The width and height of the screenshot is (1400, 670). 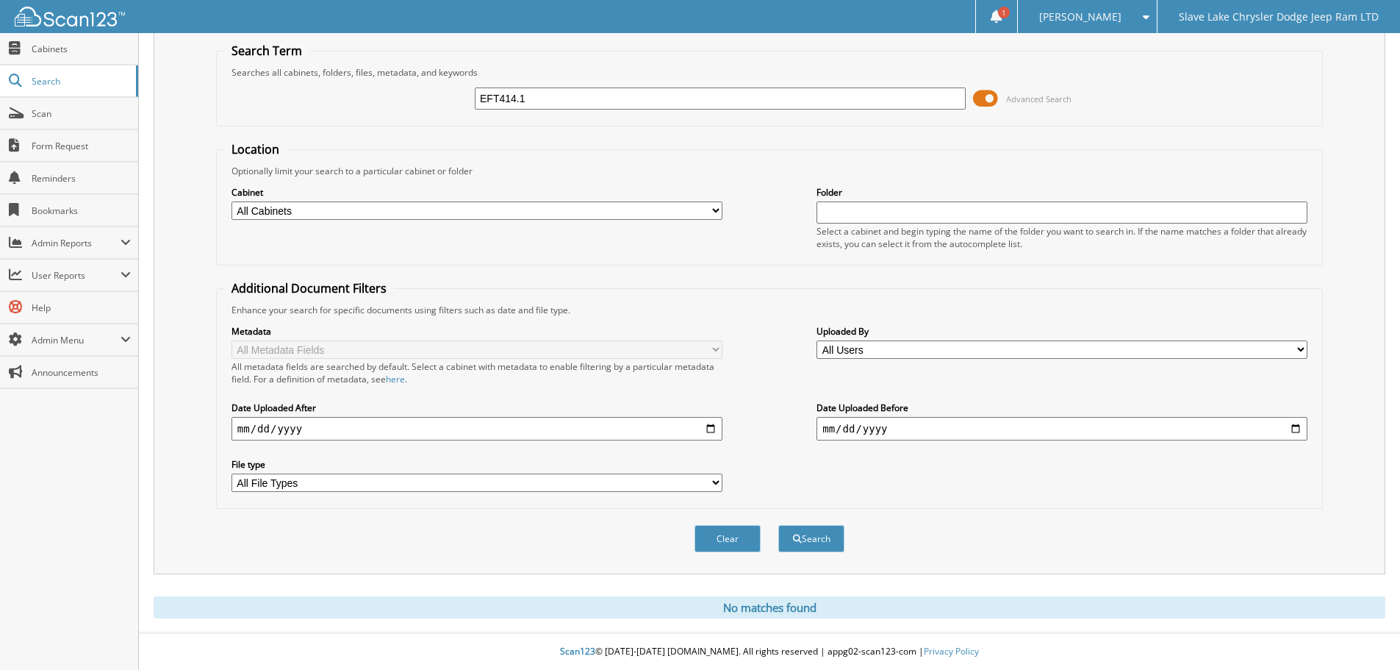 I want to click on span: Cabinets, so click(x=81, y=49).